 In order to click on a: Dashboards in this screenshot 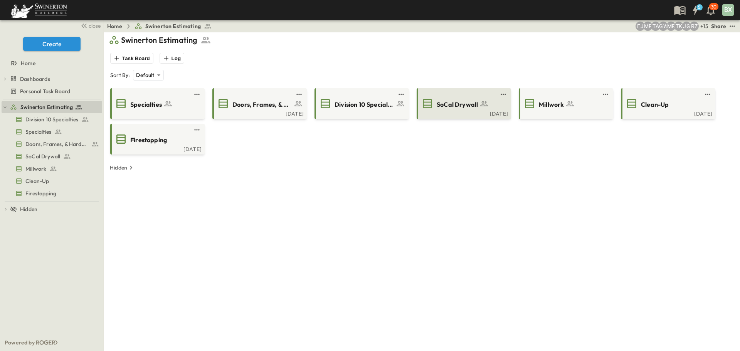, I will do `click(55, 79)`.